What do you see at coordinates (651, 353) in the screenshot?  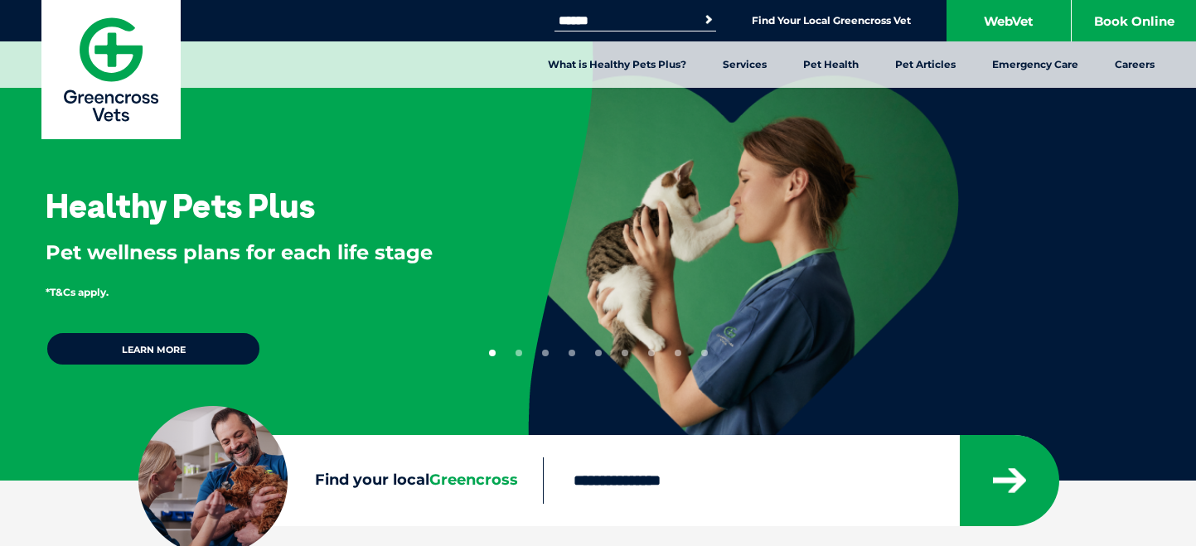 I see `button: 7 of 9` at bounding box center [651, 353].